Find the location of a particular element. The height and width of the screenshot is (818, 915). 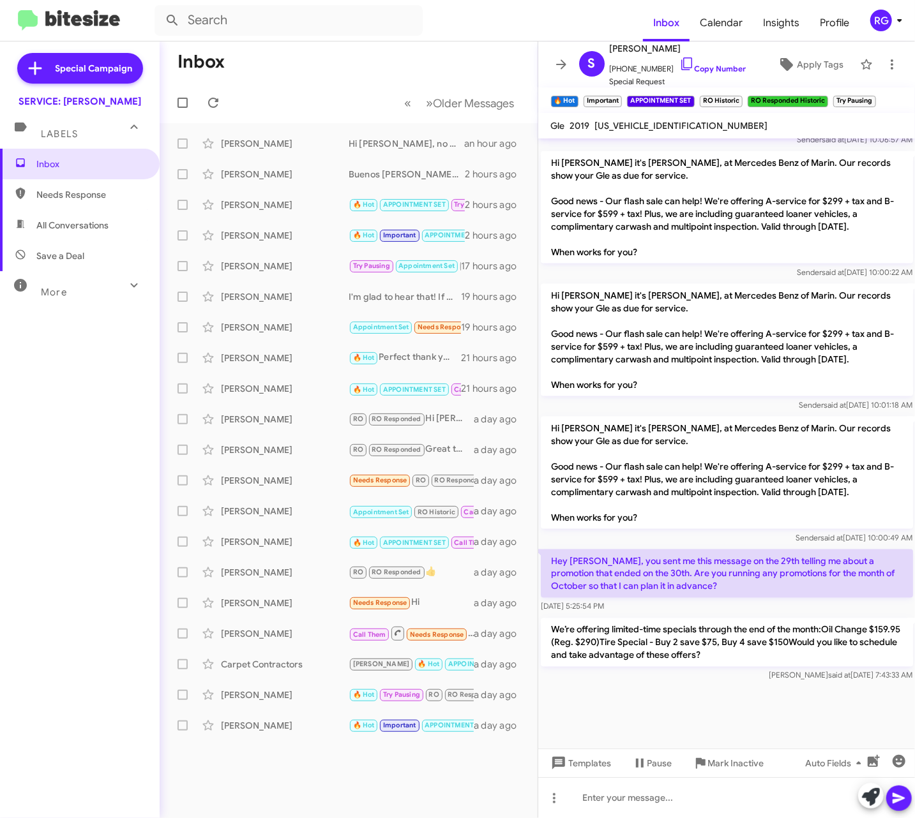

a: Insights is located at coordinates (781, 23).